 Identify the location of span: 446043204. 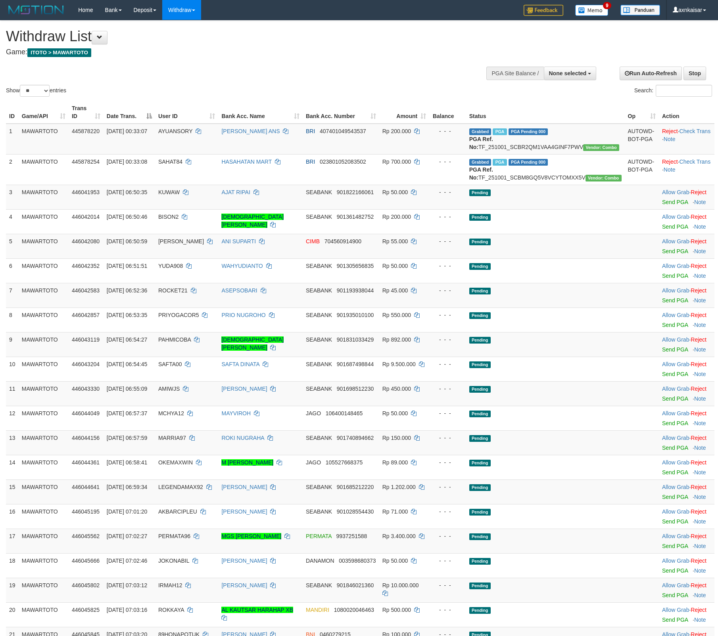
(86, 364).